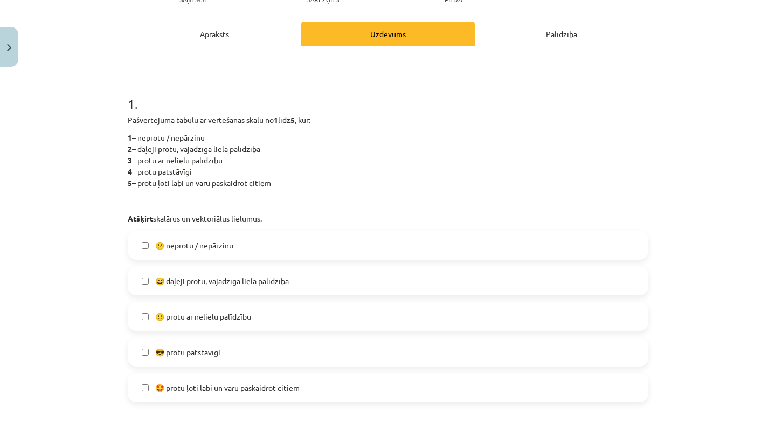  I want to click on strong: 4, so click(130, 171).